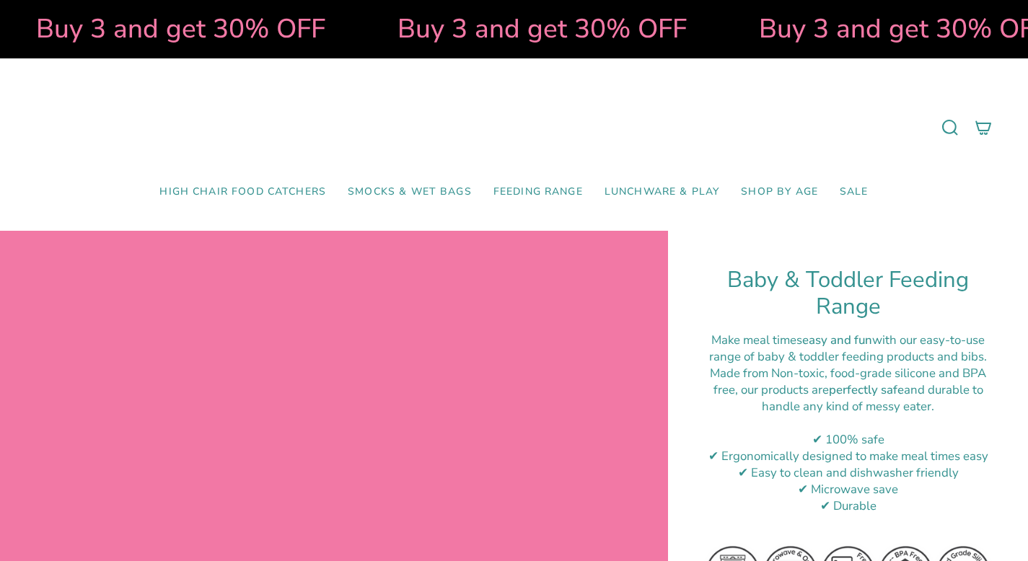  I want to click on h1: Baby & Toddler Feeding Range, so click(847, 294).